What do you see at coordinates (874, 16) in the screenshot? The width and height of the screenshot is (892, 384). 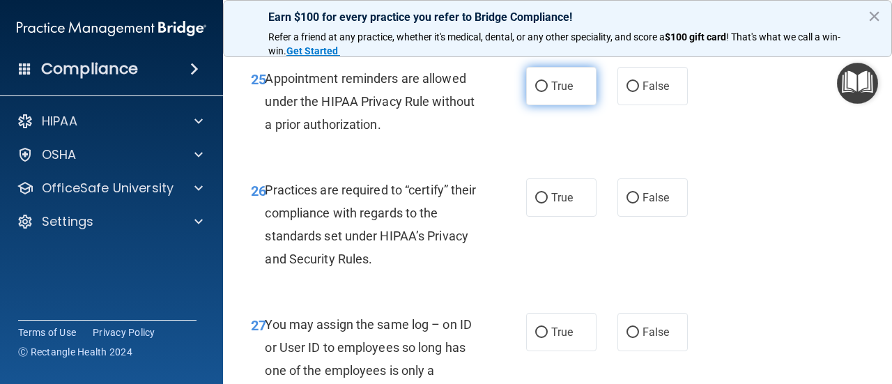 I see `button: Close` at bounding box center [874, 16].